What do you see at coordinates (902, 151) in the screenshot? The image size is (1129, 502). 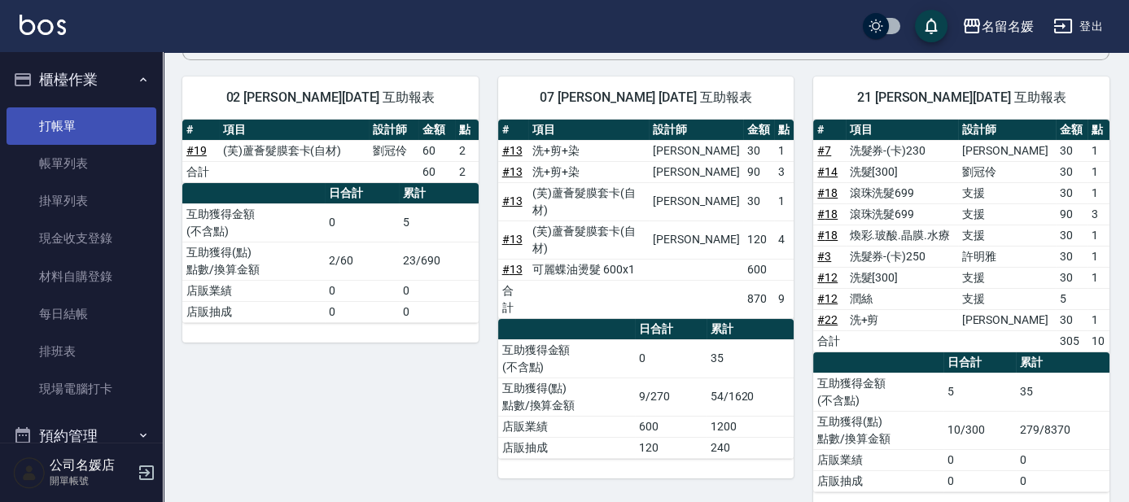 I see `td: 洗髮券-(卡)230` at bounding box center [902, 151].